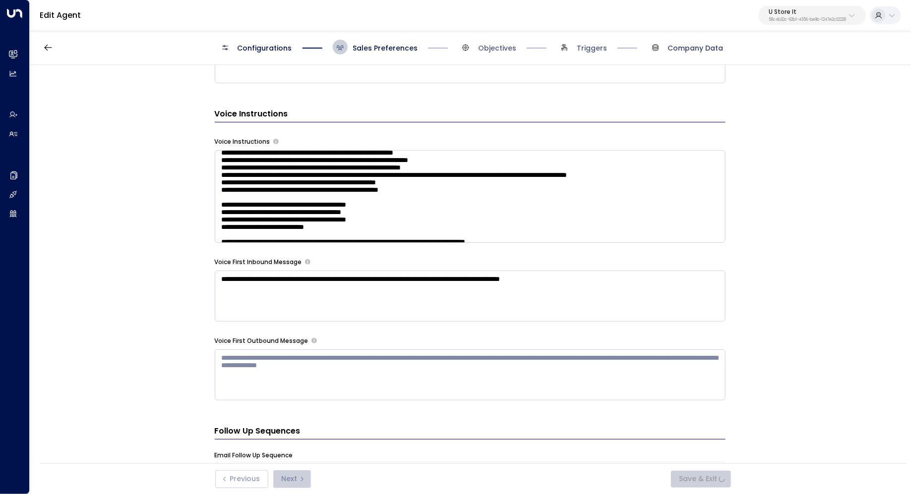 The width and height of the screenshot is (911, 494). Describe the element at coordinates (807, 20) in the screenshot. I see `p: 58c4b32c-92b1-4356-be9b-1247e2c02228` at that location.